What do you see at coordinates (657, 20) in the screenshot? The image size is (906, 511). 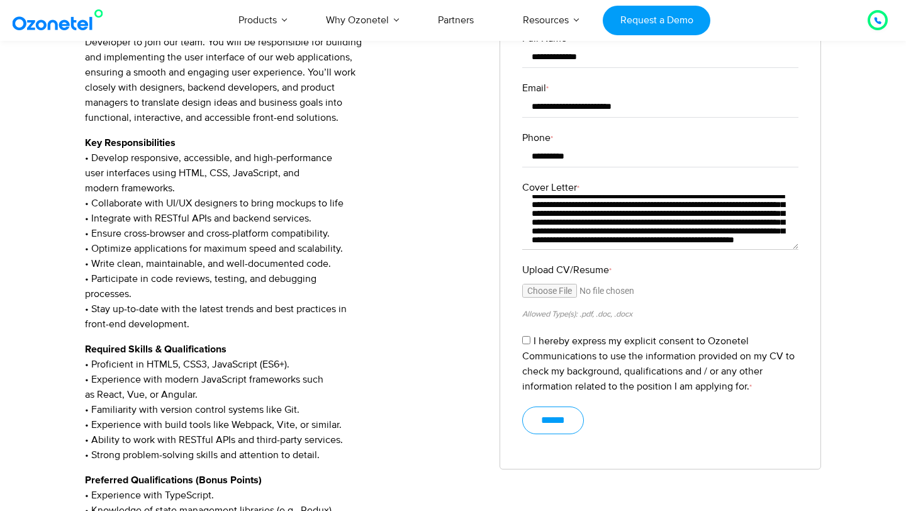 I see `a: Request a Demo` at bounding box center [657, 20].